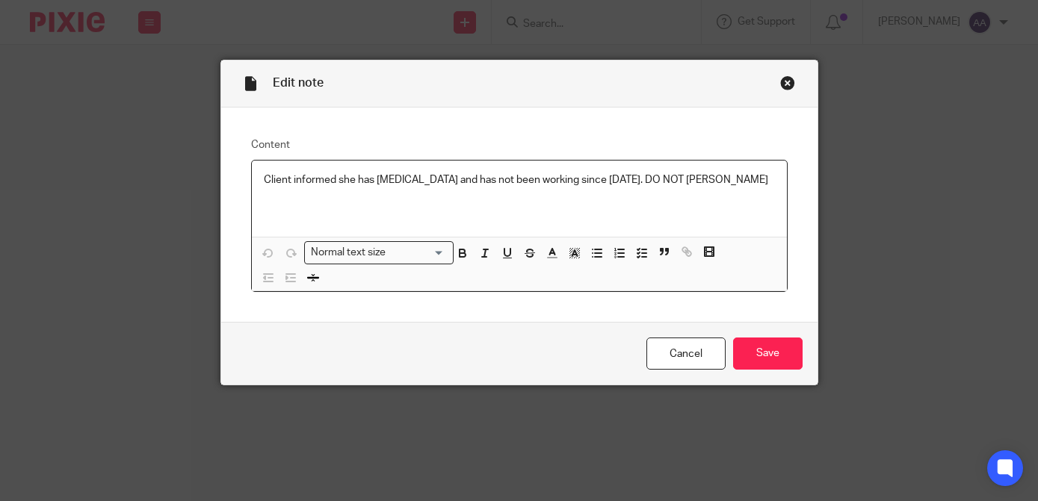 The image size is (1038, 501). Describe the element at coordinates (298, 83) in the screenshot. I see `span: Edit note` at that location.